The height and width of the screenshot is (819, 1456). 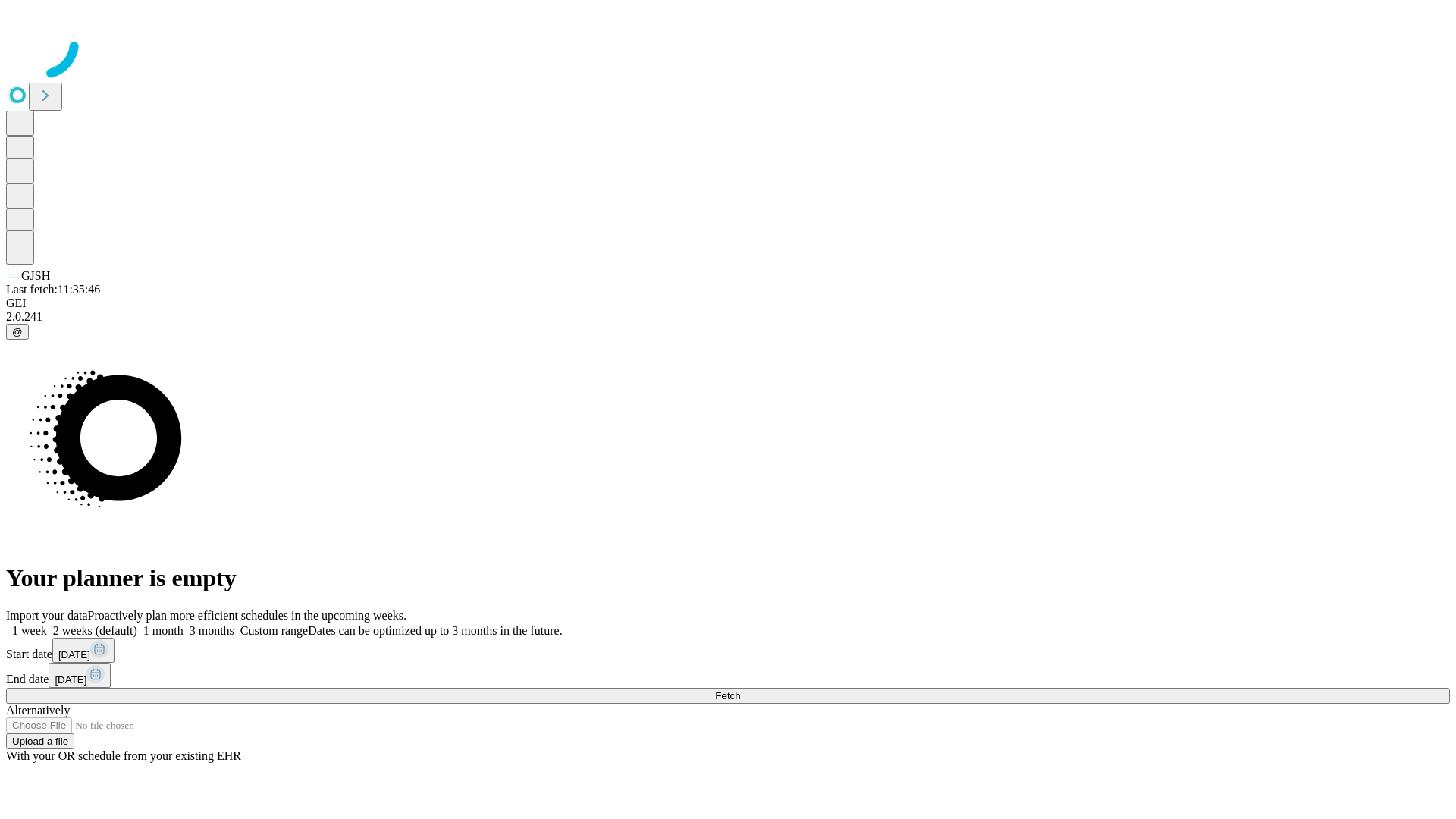 What do you see at coordinates (248, 615) in the screenshot?
I see `span: Proactively plan more efficient schedules in the upcoming weeks.` at bounding box center [248, 615].